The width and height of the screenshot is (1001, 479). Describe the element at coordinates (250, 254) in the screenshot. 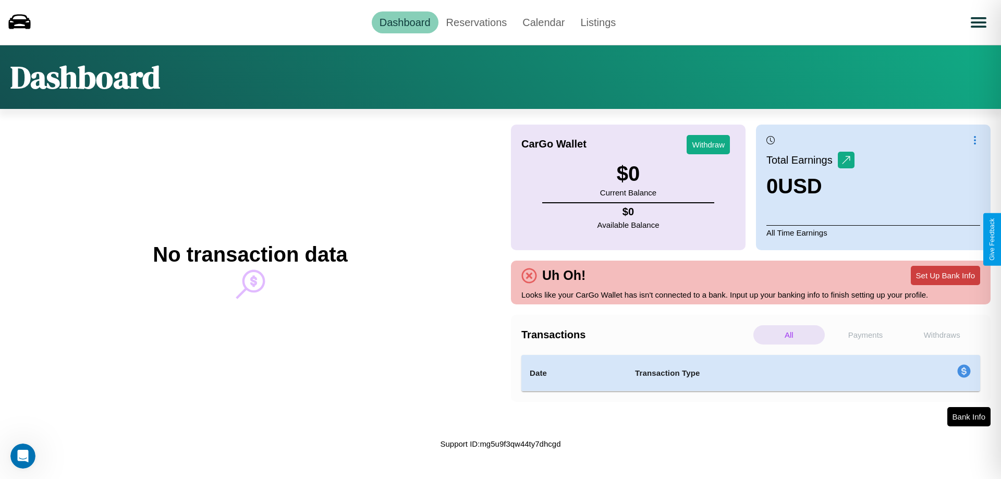

I see `h2: No transaction data` at that location.